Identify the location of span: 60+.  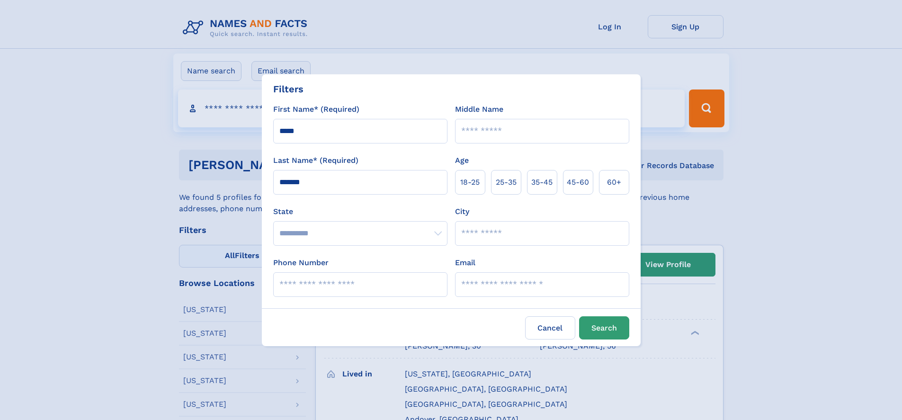
(614, 182).